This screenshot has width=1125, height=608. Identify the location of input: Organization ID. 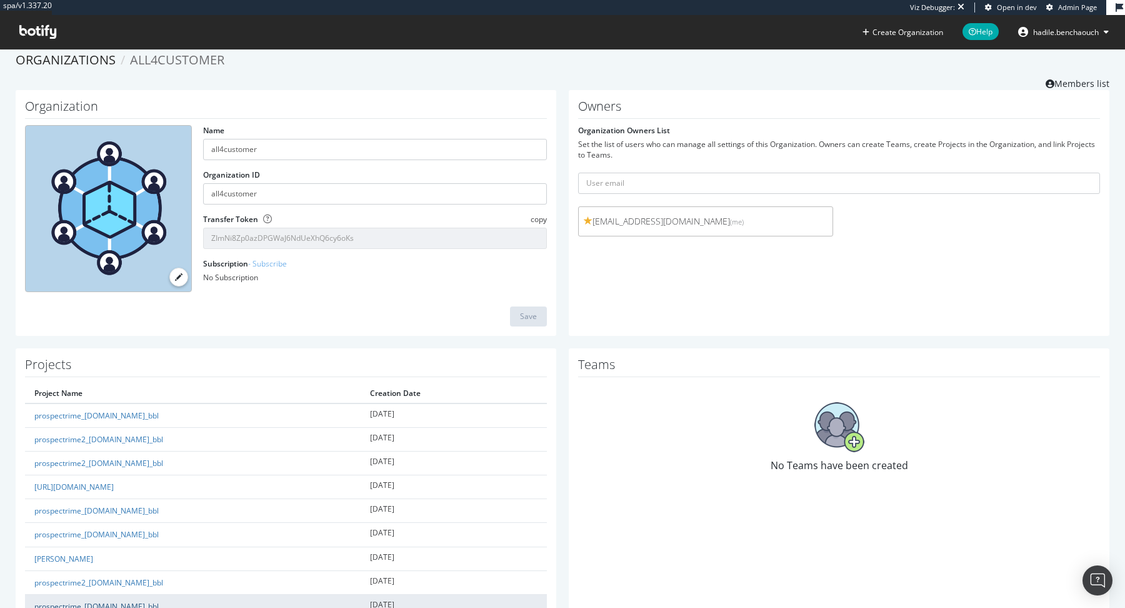
(375, 194).